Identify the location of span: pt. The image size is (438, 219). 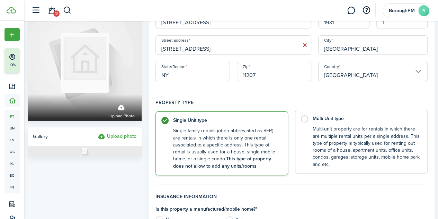
(12, 116).